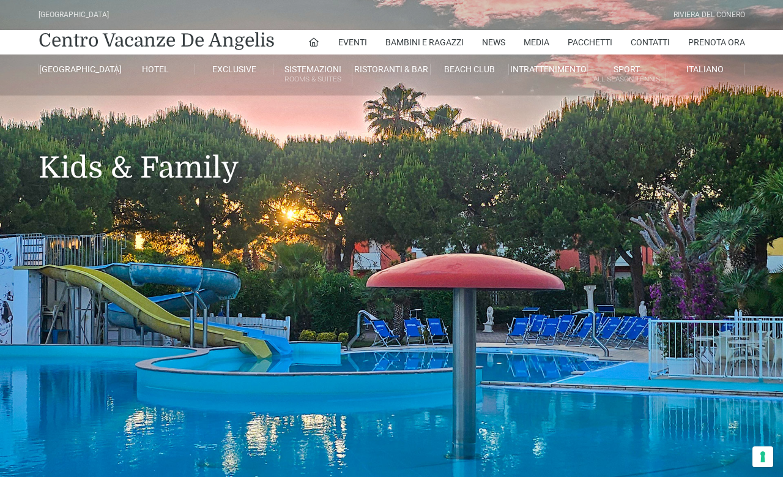  Describe the element at coordinates (352, 42) in the screenshot. I see `a: Eventi` at that location.